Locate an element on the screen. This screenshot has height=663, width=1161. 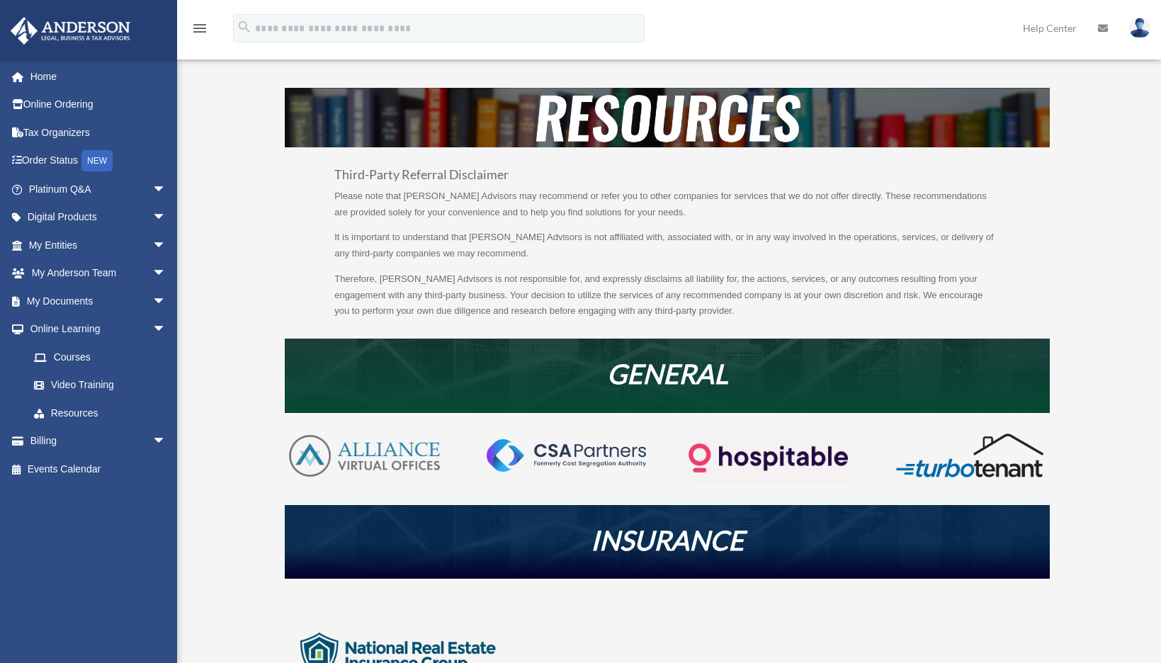
a: Digital Productsarrow_drop_down is located at coordinates (98, 218).